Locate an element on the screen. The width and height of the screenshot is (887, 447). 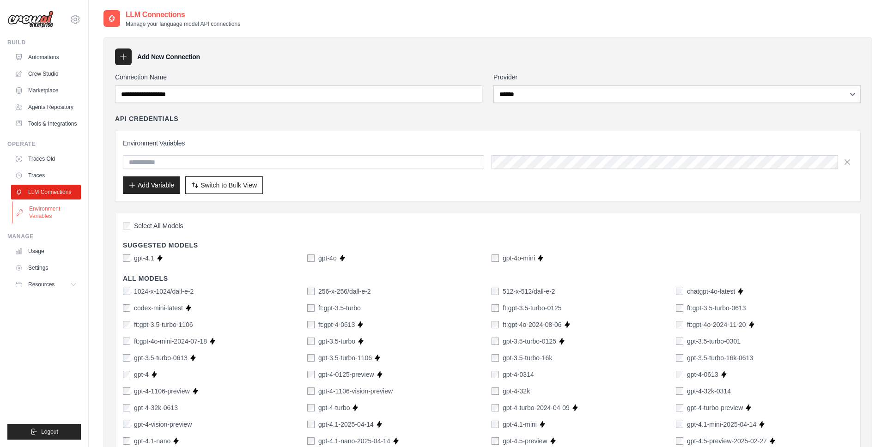
input: ft:gpt-3.5-turbo-1106 is located at coordinates (127, 325).